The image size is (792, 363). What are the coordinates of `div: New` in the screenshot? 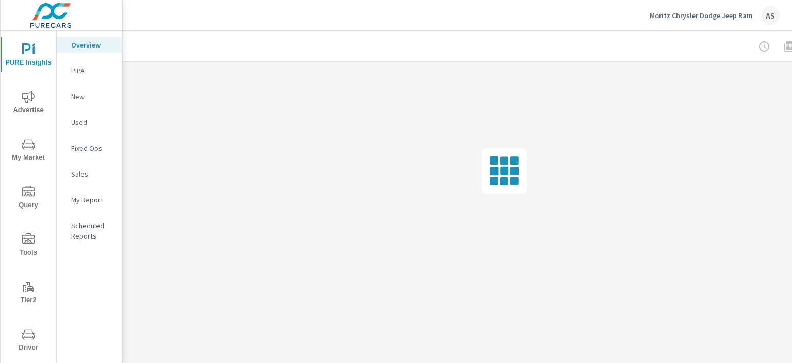 It's located at (89, 96).